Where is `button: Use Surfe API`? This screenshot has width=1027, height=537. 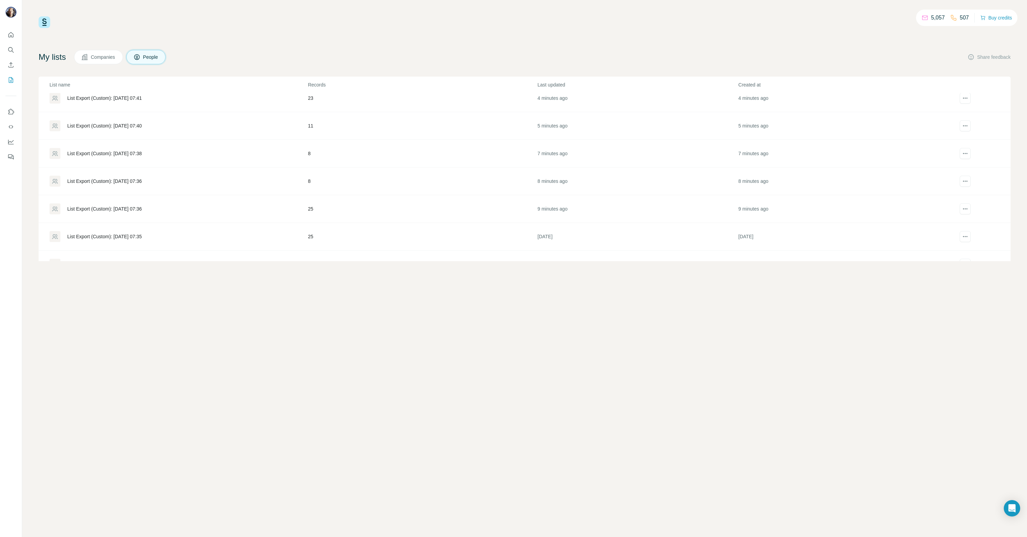
button: Use Surfe API is located at coordinates (11, 127).